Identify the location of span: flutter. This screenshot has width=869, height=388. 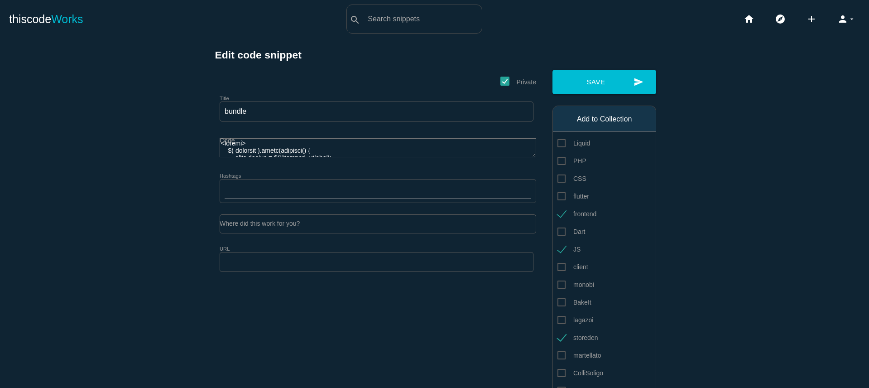
(573, 196).